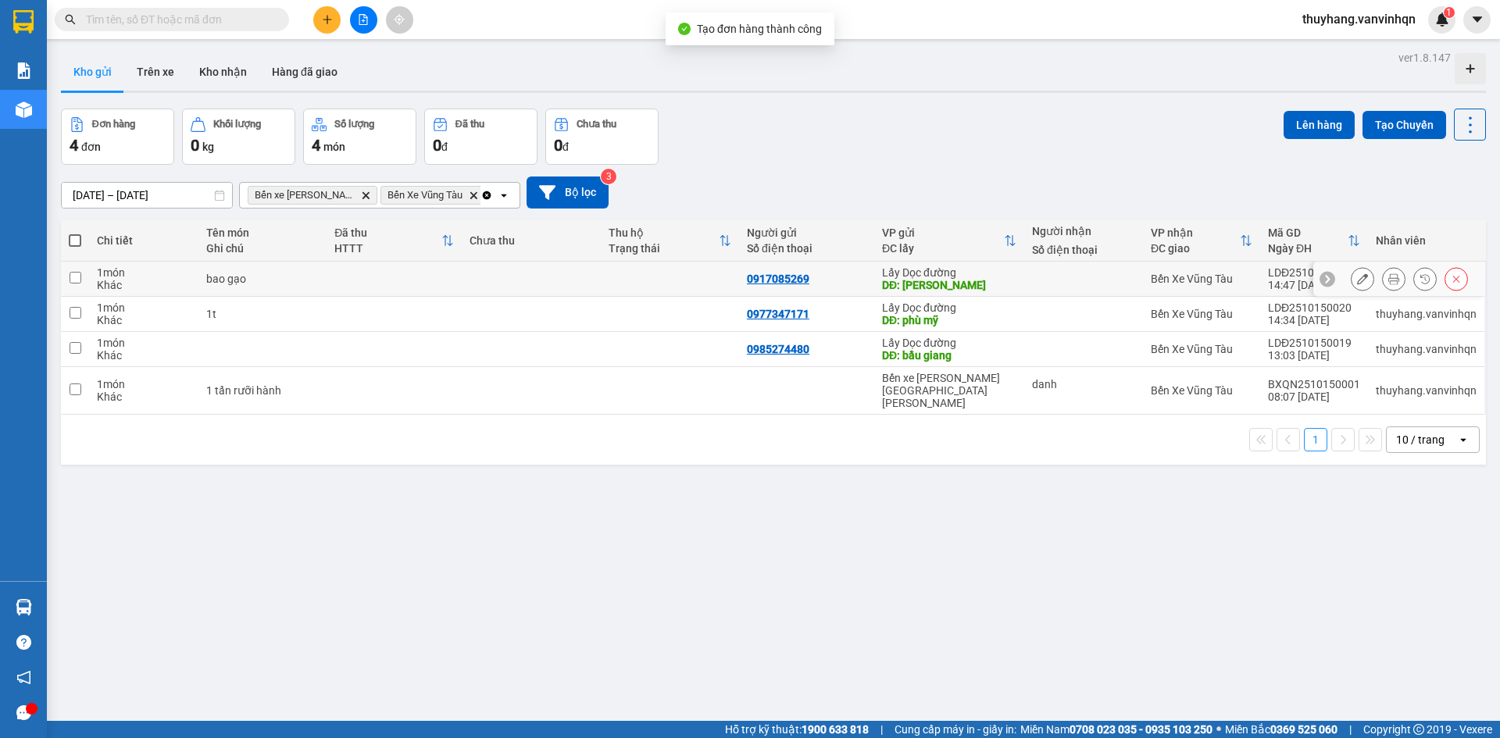  What do you see at coordinates (223, 72) in the screenshot?
I see `button: Kho nhận` at bounding box center [223, 72].